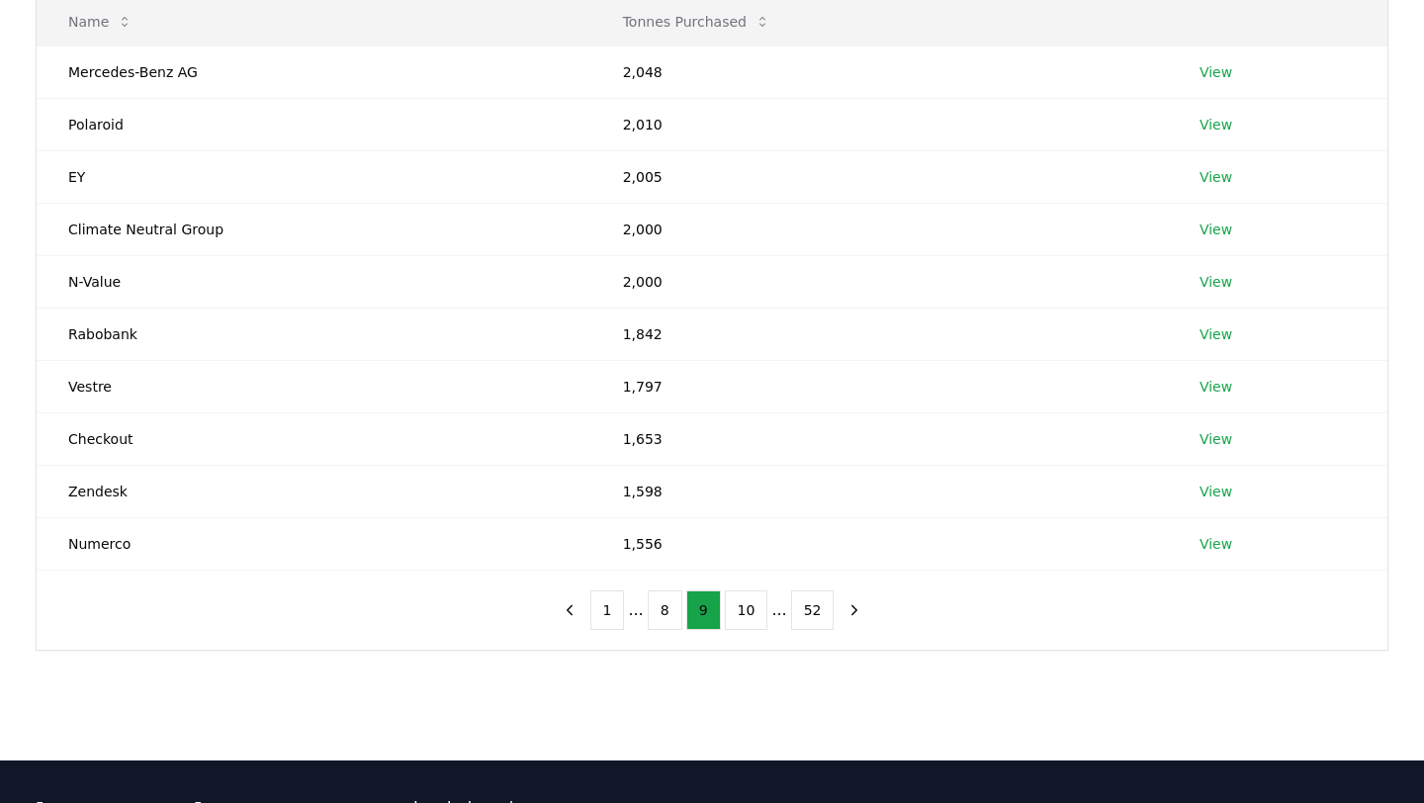 The image size is (1424, 803). I want to click on button: Name, so click(100, 22).